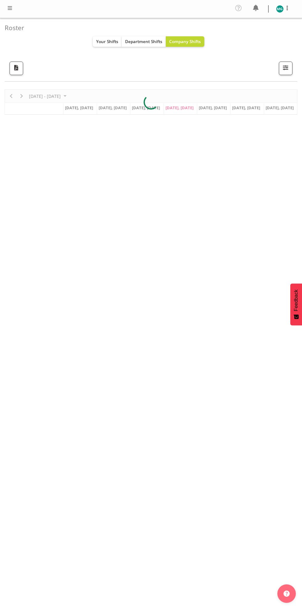 The width and height of the screenshot is (302, 609). Describe the element at coordinates (185, 42) in the screenshot. I see `button: Company Shifts` at that location.